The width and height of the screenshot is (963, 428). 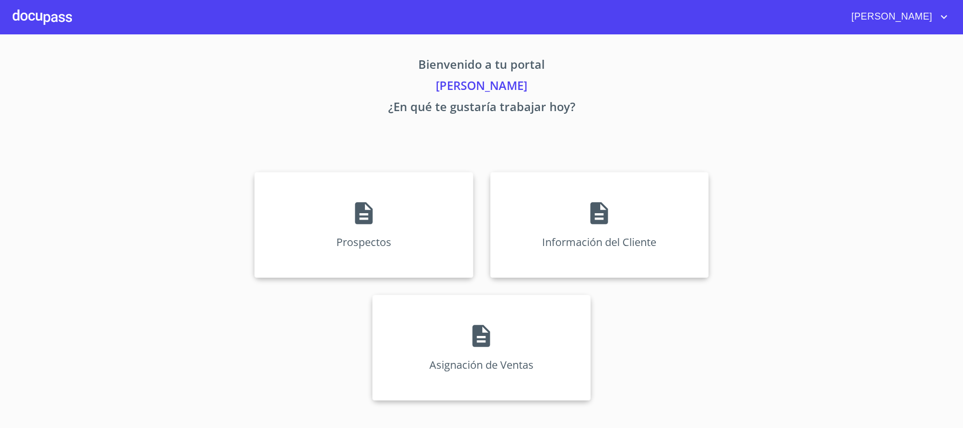 What do you see at coordinates (897, 17) in the screenshot?
I see `button: account of current user` at bounding box center [897, 17].